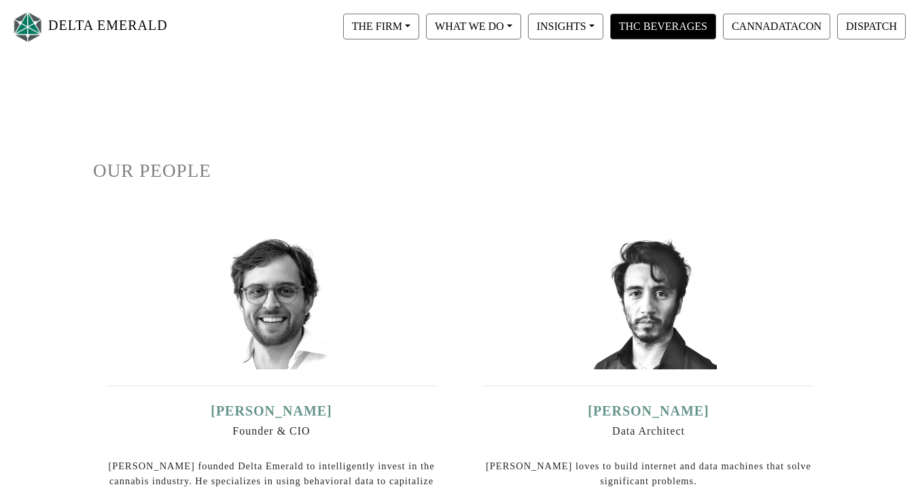 The width and height of the screenshot is (920, 487). Describe the element at coordinates (648, 430) in the screenshot. I see `h6: Data Architect` at that location.